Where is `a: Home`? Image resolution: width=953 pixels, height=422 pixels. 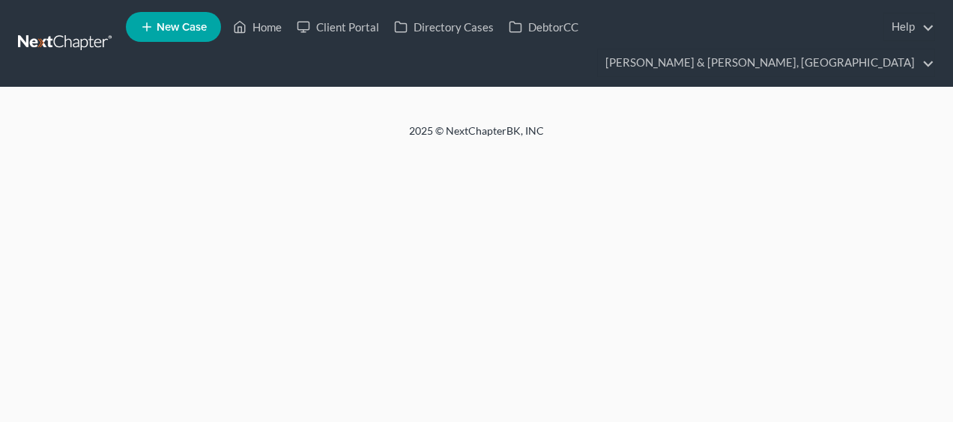
a: Home is located at coordinates (257, 27).